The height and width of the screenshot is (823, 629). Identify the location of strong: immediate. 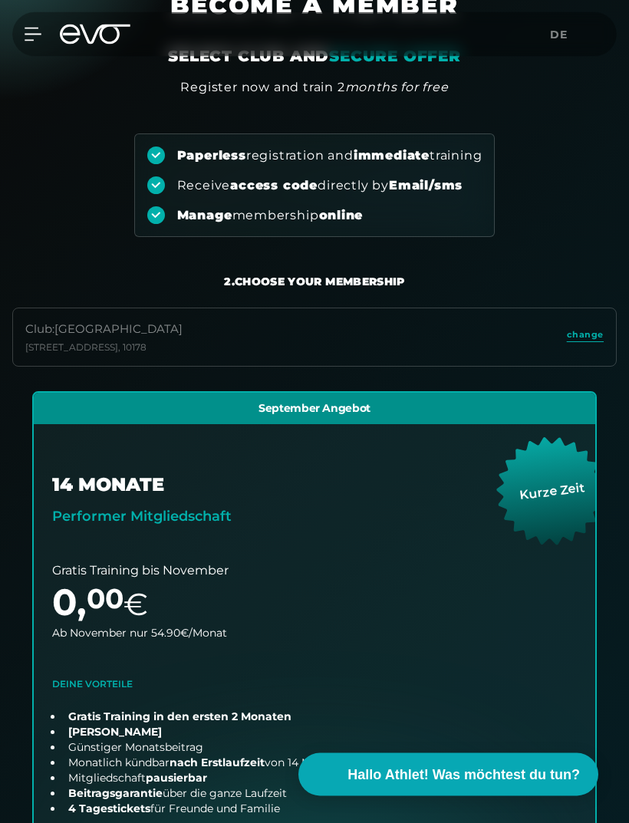
(391, 156).